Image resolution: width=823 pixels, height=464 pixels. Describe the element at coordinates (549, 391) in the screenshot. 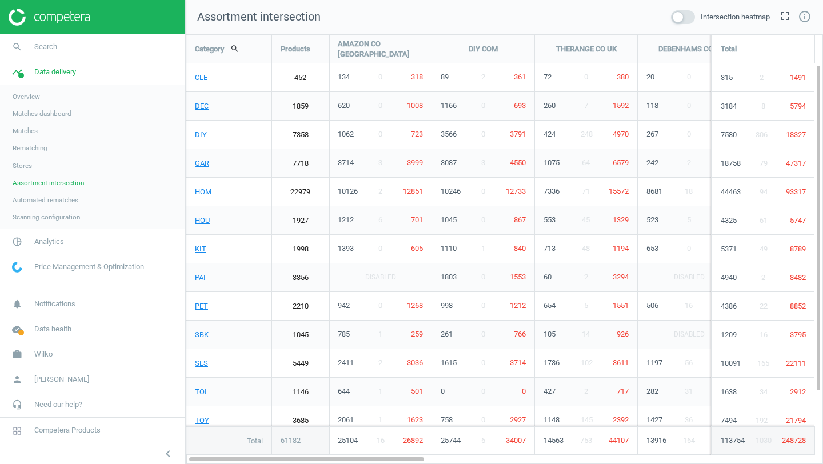

I see `span: 427` at that location.